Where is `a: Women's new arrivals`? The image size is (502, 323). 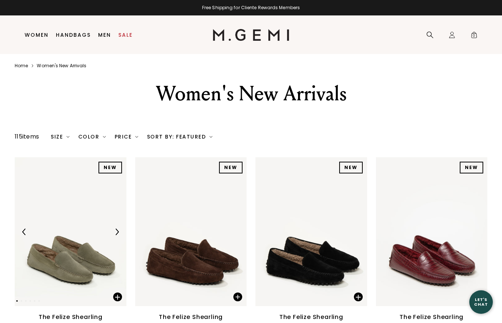 a: Women's new arrivals is located at coordinates (61, 66).